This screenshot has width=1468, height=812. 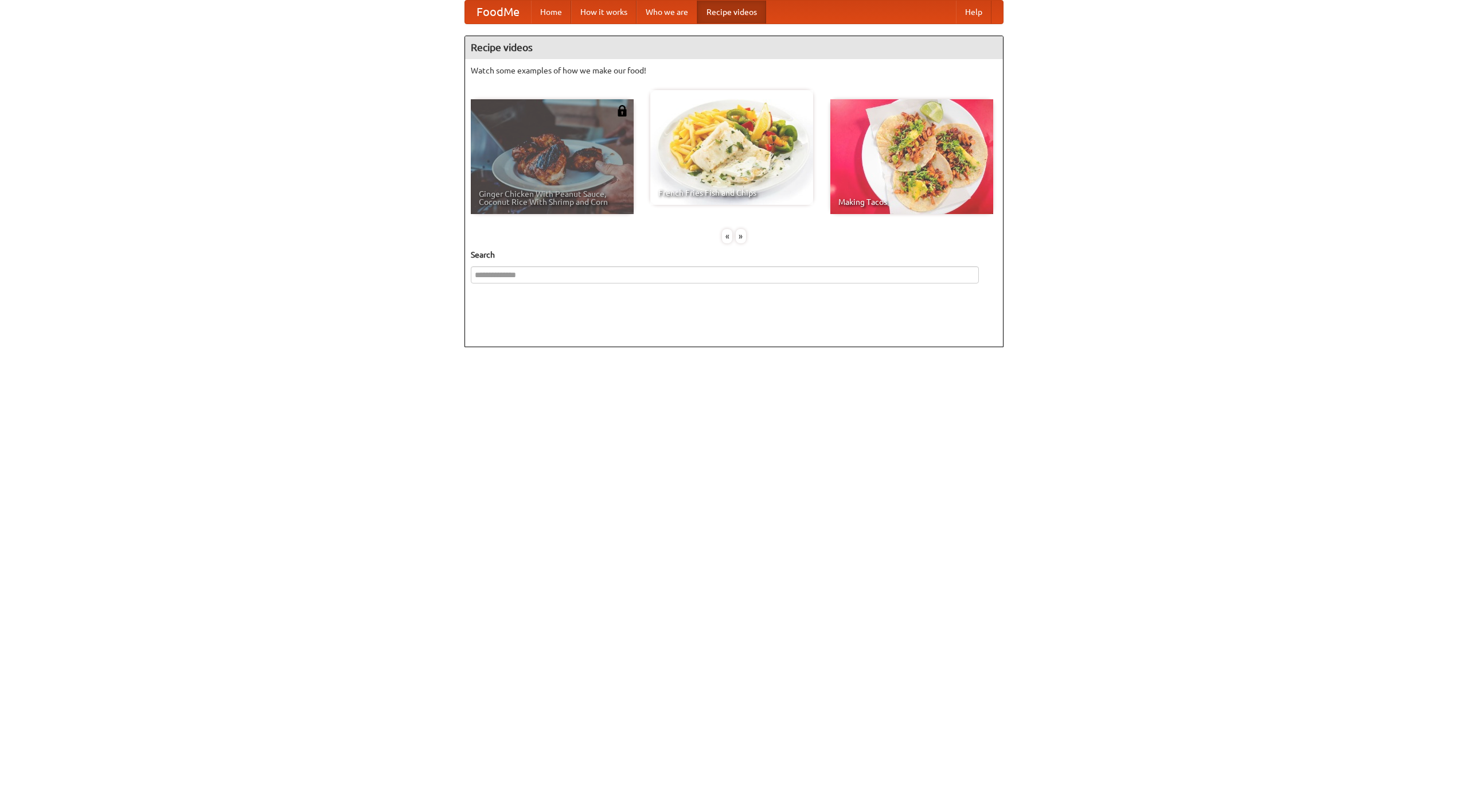 I want to click on h5: Search, so click(x=734, y=255).